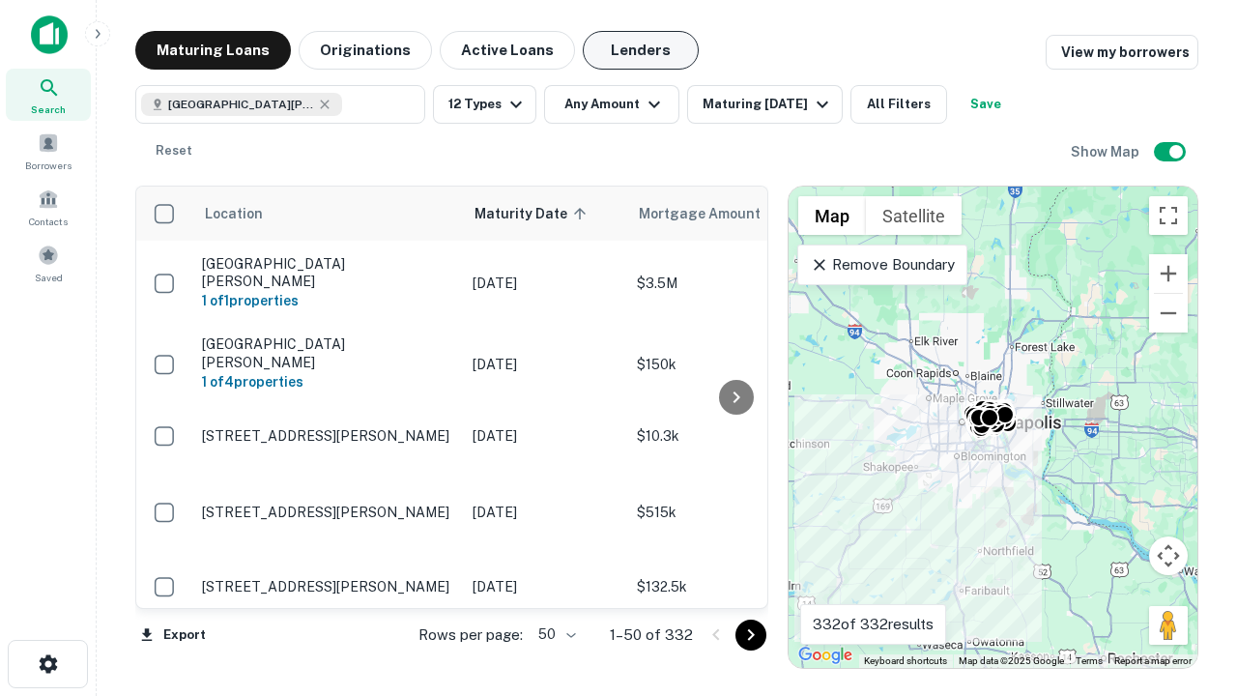 Image resolution: width=1237 pixels, height=696 pixels. What do you see at coordinates (733, 436) in the screenshot?
I see `p: $10.3k` at bounding box center [733, 436].